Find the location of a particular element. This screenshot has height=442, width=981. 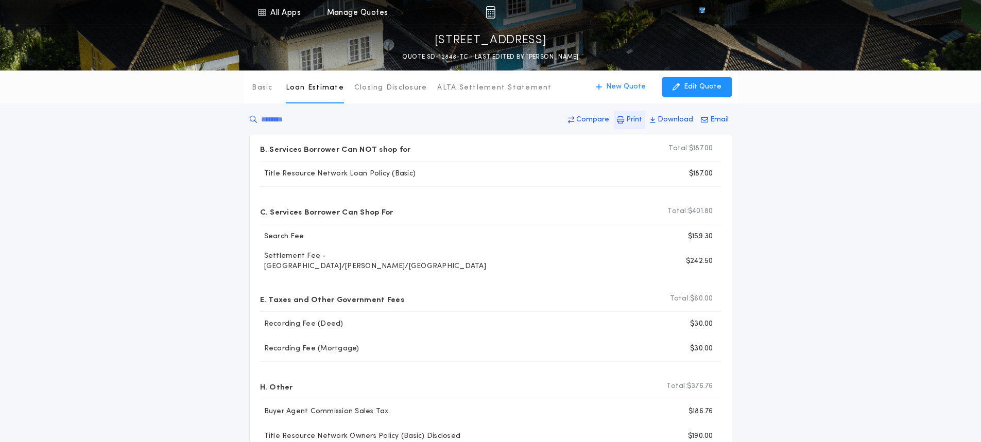

p: Compare is located at coordinates (593, 120).